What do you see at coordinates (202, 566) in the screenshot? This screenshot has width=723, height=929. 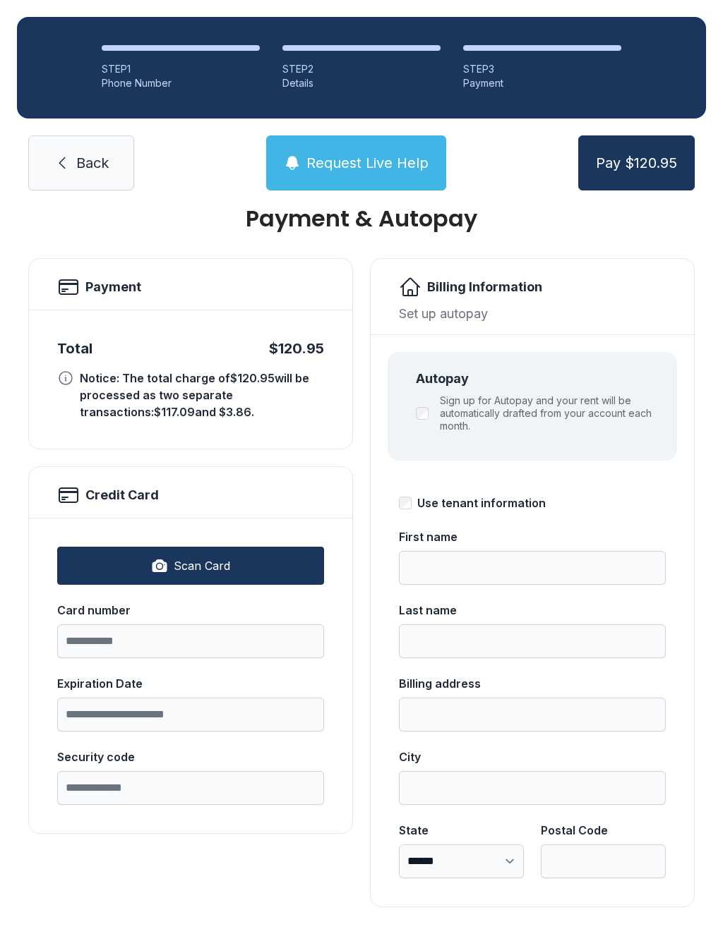 I see `span: Scan Card` at bounding box center [202, 566].